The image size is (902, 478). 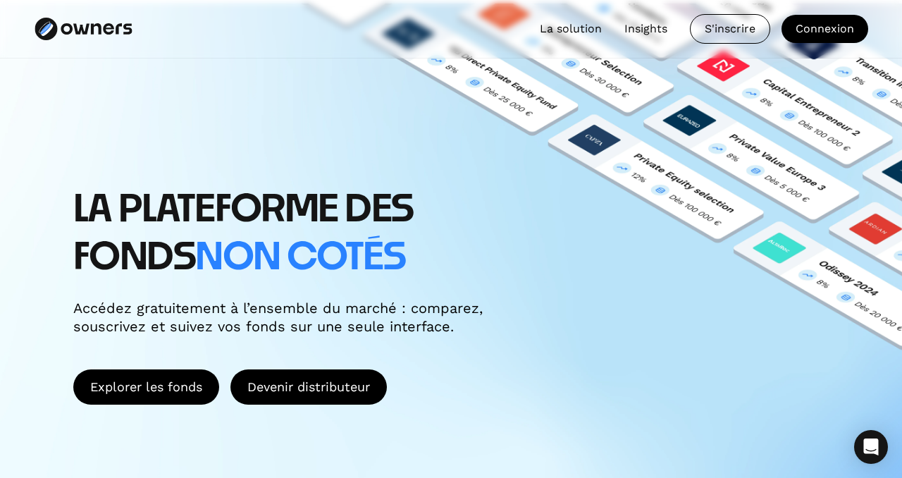 I want to click on a: ⁠Devenir distributeur, so click(x=309, y=387).